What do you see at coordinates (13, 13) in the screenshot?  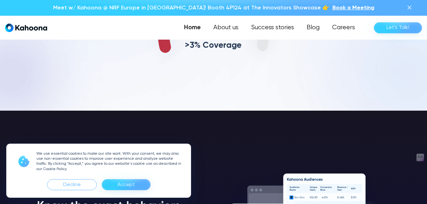 I see `img: logo_orange.svg` at bounding box center [13, 13].